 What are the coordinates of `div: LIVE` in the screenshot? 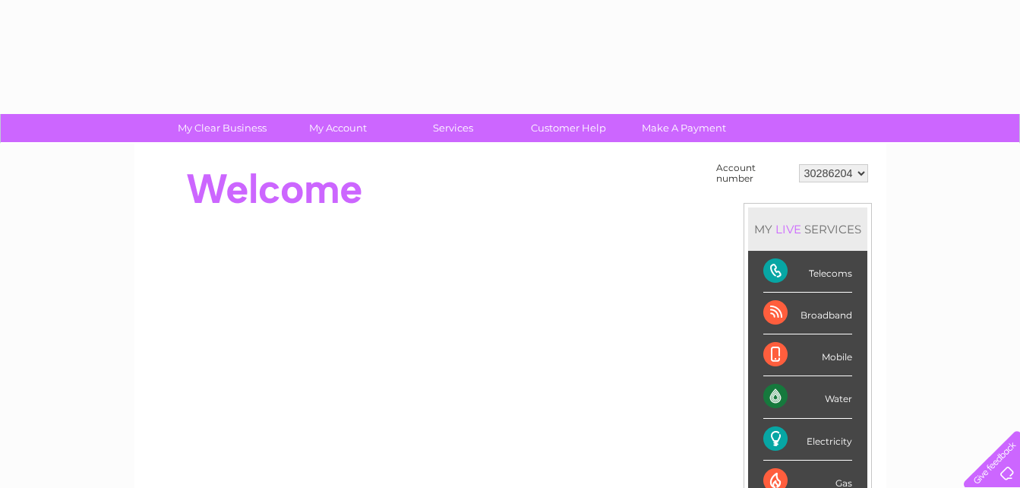 It's located at (788, 229).